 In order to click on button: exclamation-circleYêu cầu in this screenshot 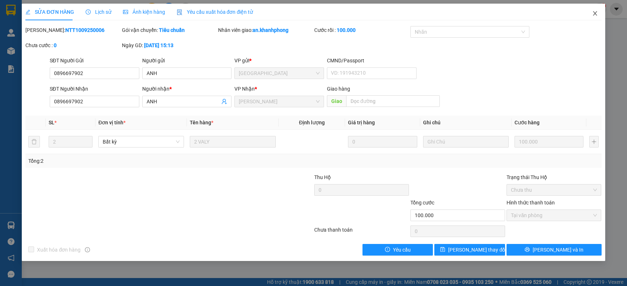, I will do `click(398, 250)`.